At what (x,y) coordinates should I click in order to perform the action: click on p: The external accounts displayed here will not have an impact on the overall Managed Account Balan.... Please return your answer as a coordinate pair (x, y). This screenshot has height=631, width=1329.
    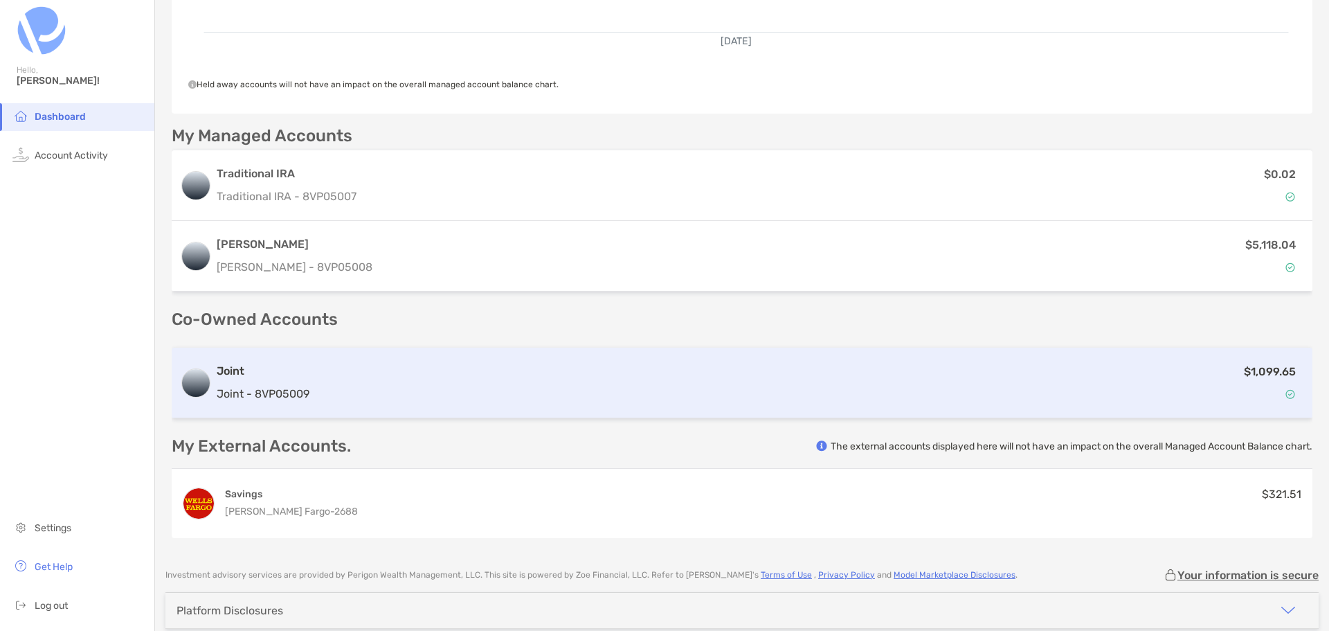
    Looking at the image, I should click on (1072, 446).